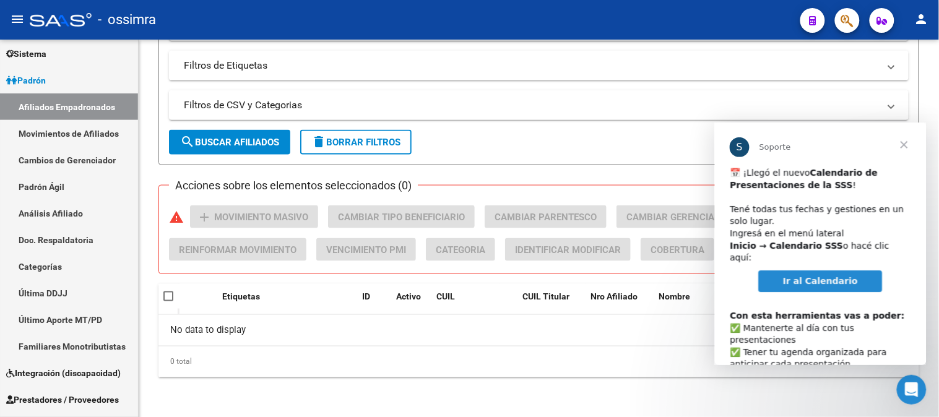  Describe the element at coordinates (674, 297) in the screenshot. I see `span: Nombre` at that location.